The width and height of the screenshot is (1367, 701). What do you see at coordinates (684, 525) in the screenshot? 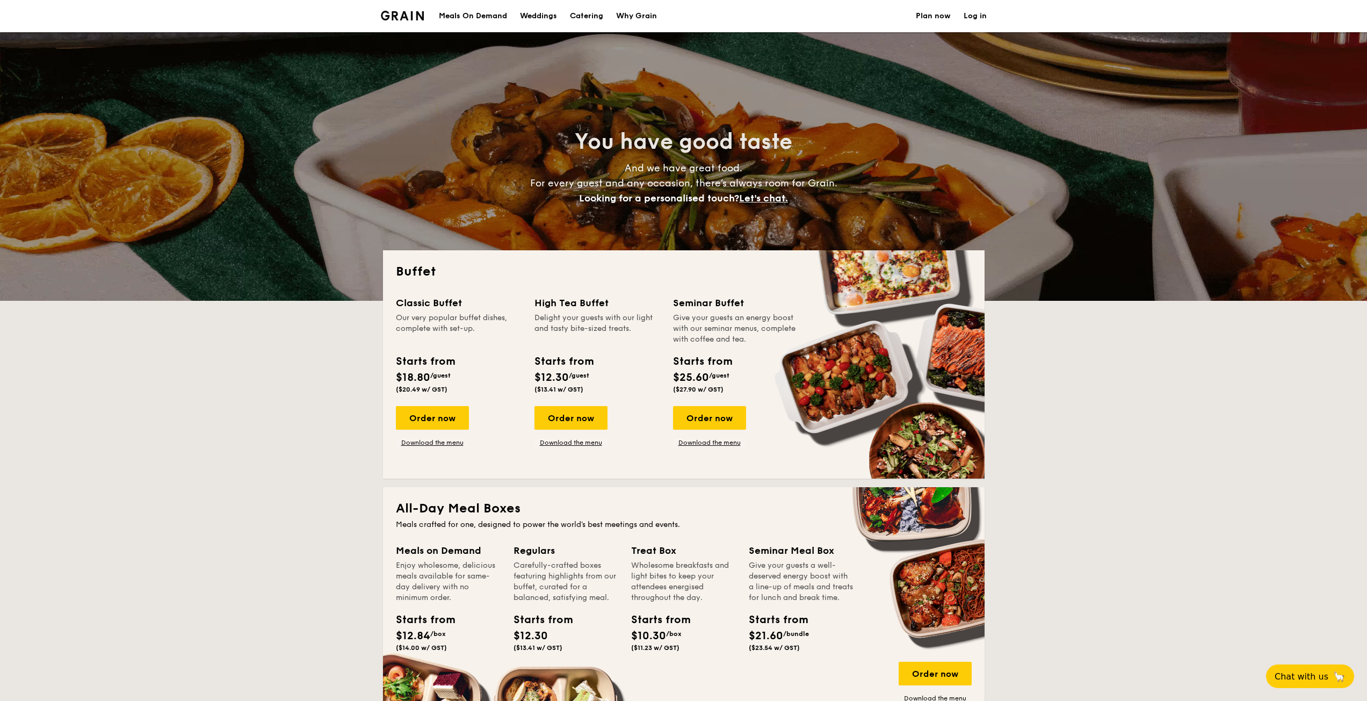
I see `div: Meals crafted for one, designed to power the world's best meetings and events.` at bounding box center [684, 525].